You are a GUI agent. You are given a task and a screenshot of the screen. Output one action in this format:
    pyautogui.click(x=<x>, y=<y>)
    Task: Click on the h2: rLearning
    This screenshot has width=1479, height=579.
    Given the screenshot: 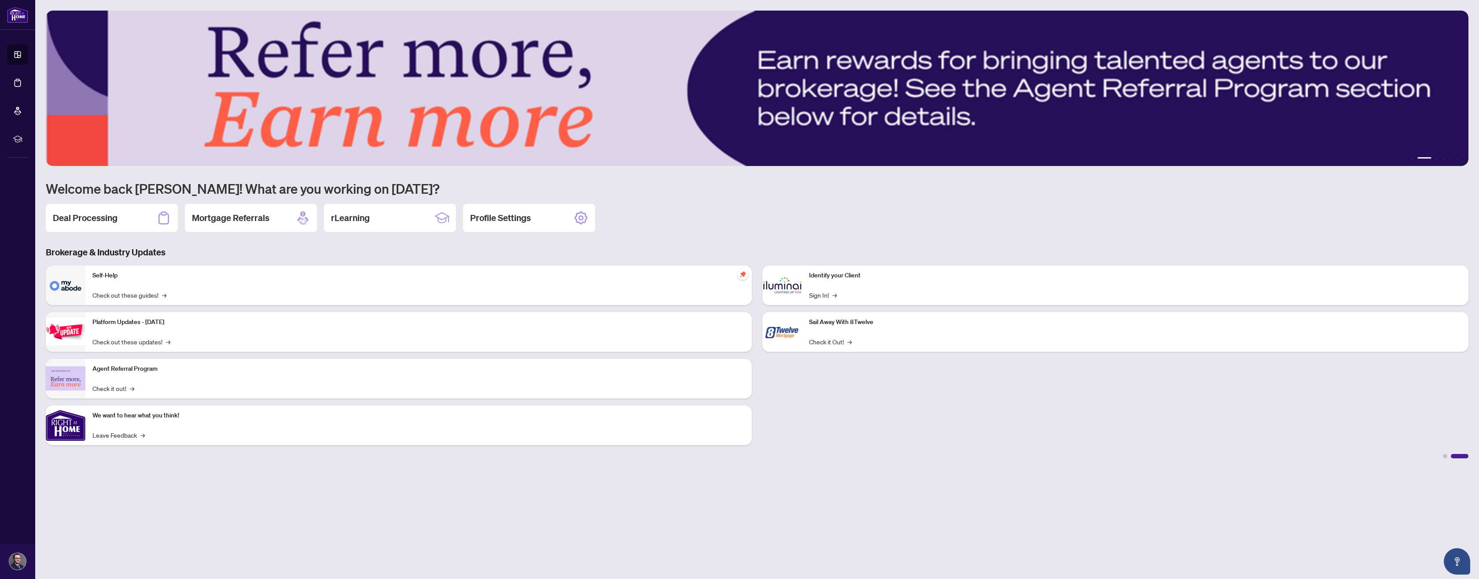 What is the action you would take?
    pyautogui.click(x=350, y=218)
    